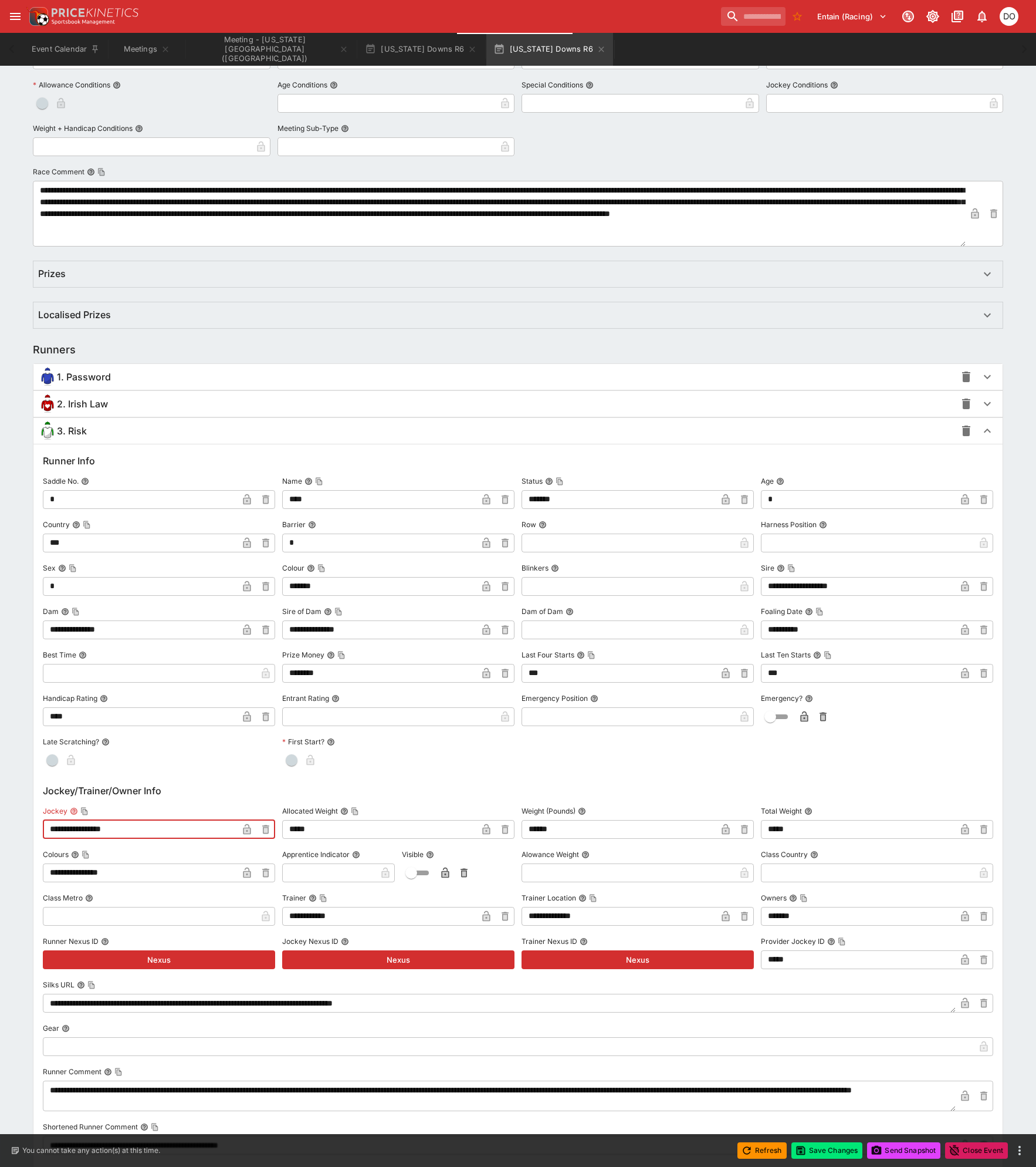 This screenshot has width=1036, height=1167. What do you see at coordinates (83, 128) in the screenshot?
I see `p: Weight + Handicap Conditions` at bounding box center [83, 128].